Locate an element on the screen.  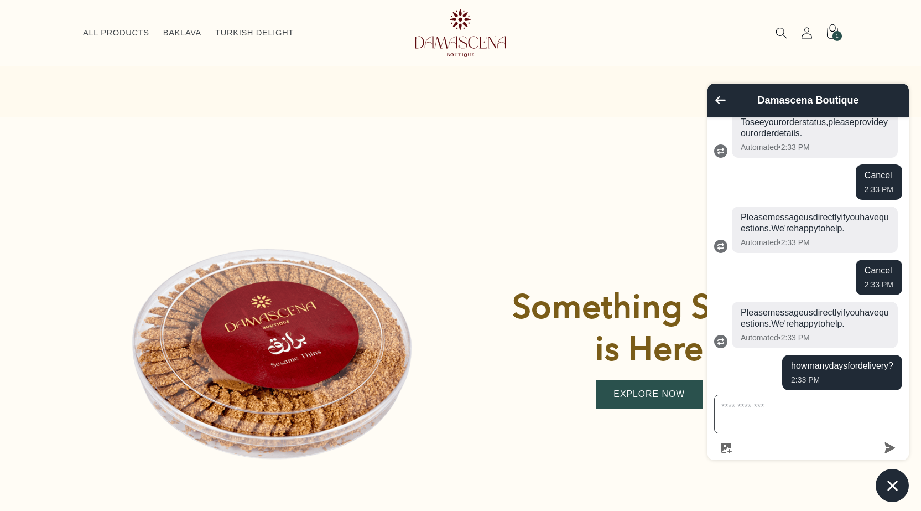
span: 1 is located at coordinates (837, 36).